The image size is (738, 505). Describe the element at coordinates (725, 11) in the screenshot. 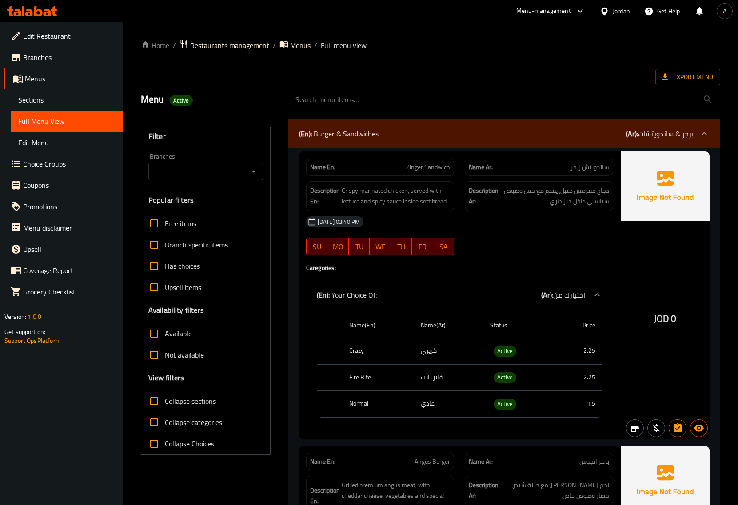

I see `span: A` at that location.